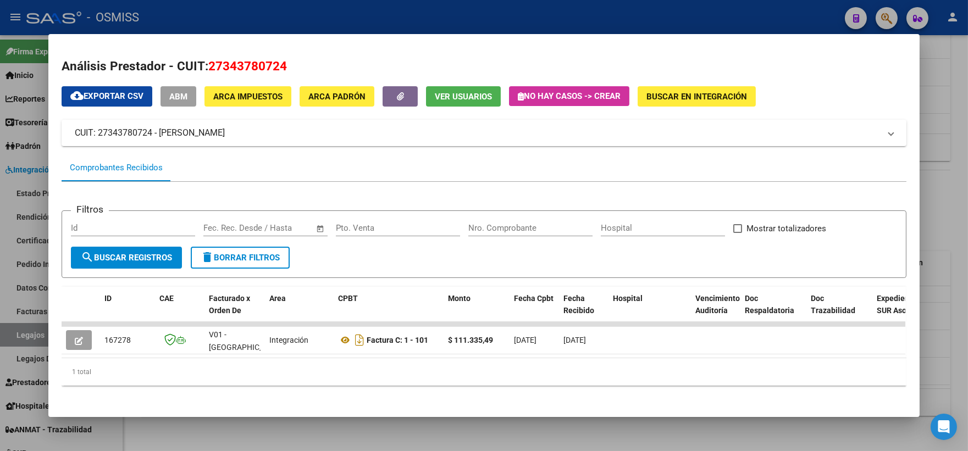 This screenshot has height=451, width=968. What do you see at coordinates (584, 311) in the screenshot?
I see `datatable-header-cell: Fecha Recibido` at bounding box center [584, 311].